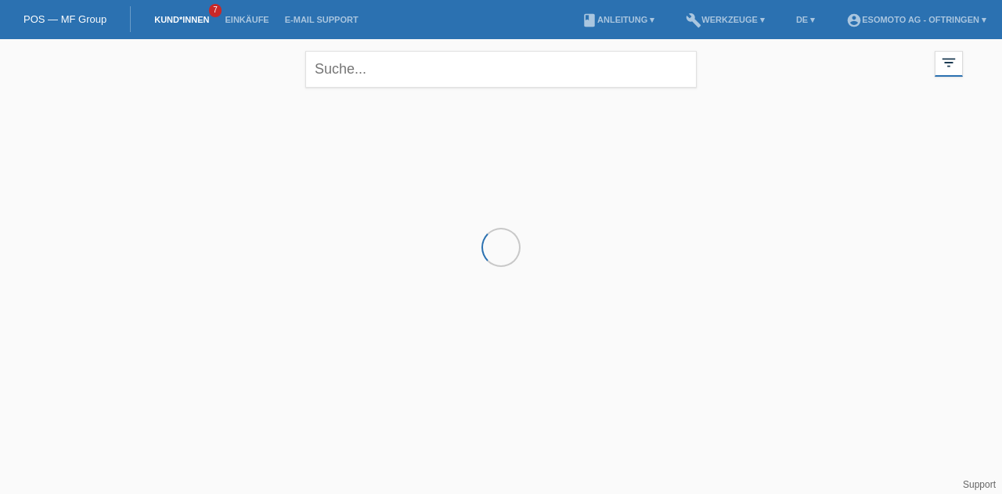 This screenshot has width=1002, height=494. What do you see at coordinates (322, 20) in the screenshot?
I see `a: E-Mail Support` at bounding box center [322, 20].